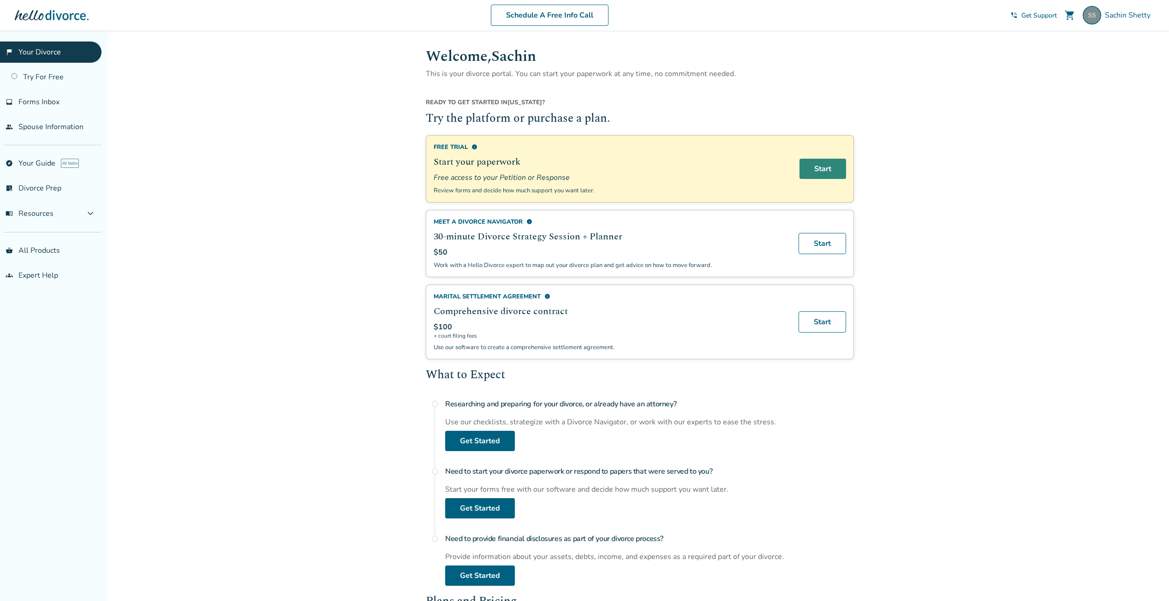 The image size is (1169, 601). What do you see at coordinates (9, 163) in the screenshot?
I see `span: explore` at bounding box center [9, 163].